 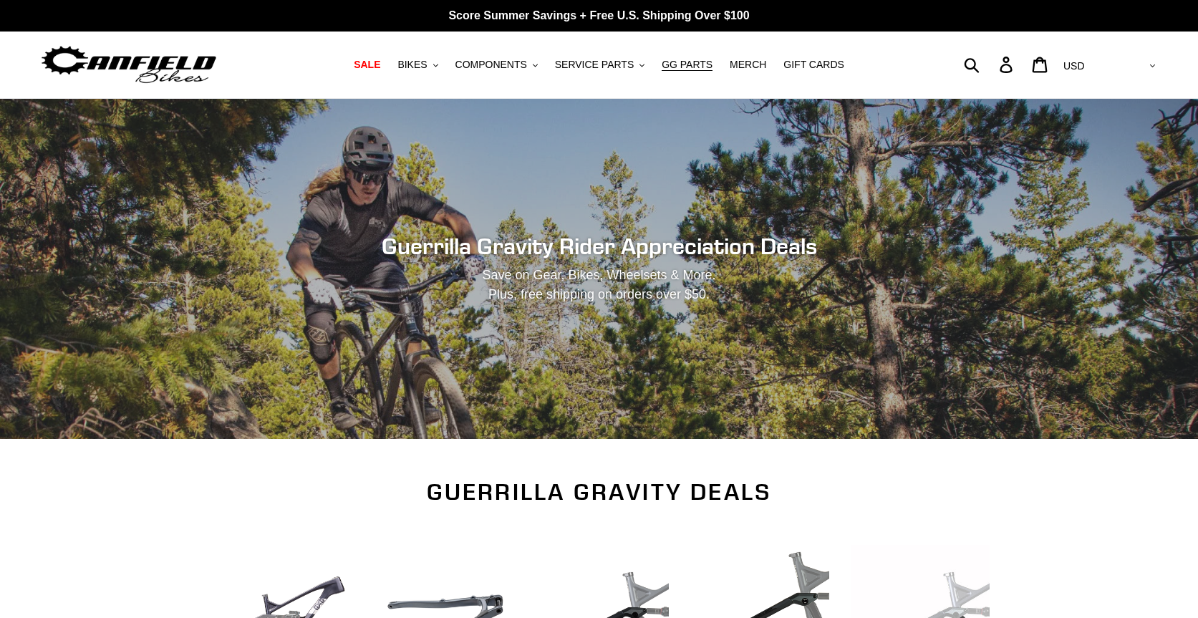 I want to click on span: GG PARTS, so click(x=687, y=64).